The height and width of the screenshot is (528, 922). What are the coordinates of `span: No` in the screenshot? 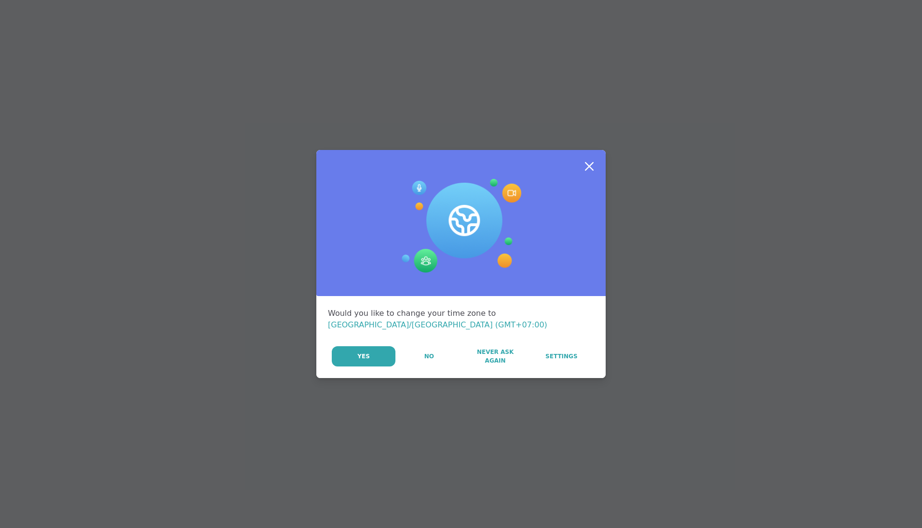 It's located at (429, 356).